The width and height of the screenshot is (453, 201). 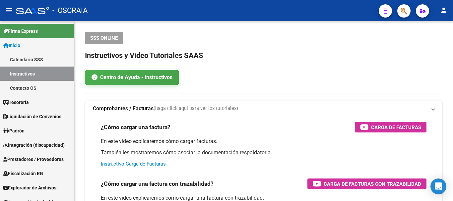 I want to click on h3: ¿Cómo cargar una factura con trazabilidad?, so click(x=157, y=184).